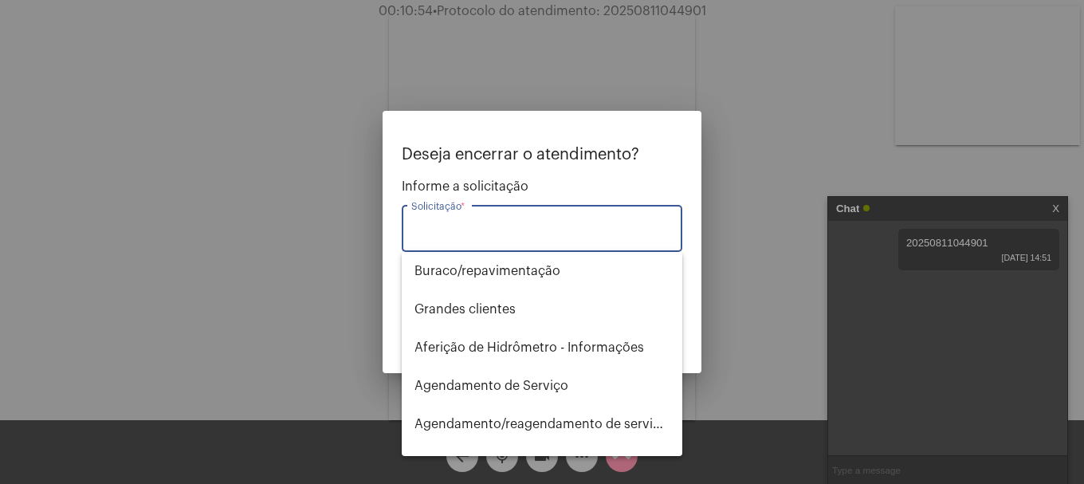 This screenshot has width=1084, height=484. What do you see at coordinates (542, 424) in the screenshot?
I see `span: Agendamento/reagendamento de serviços - informações` at bounding box center [542, 424].